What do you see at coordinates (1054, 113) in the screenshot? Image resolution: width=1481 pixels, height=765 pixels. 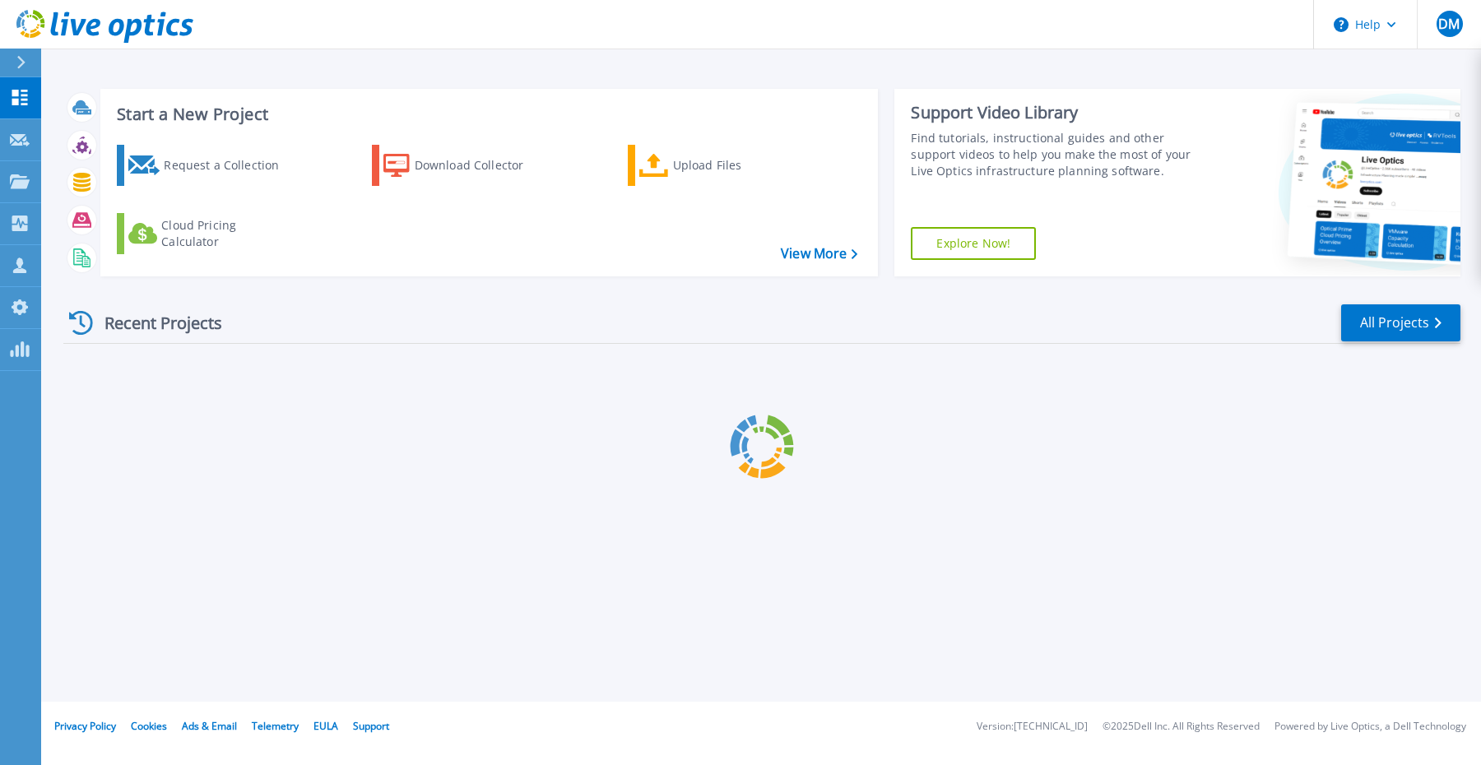 I see `div: Support Video Library` at bounding box center [1054, 113].